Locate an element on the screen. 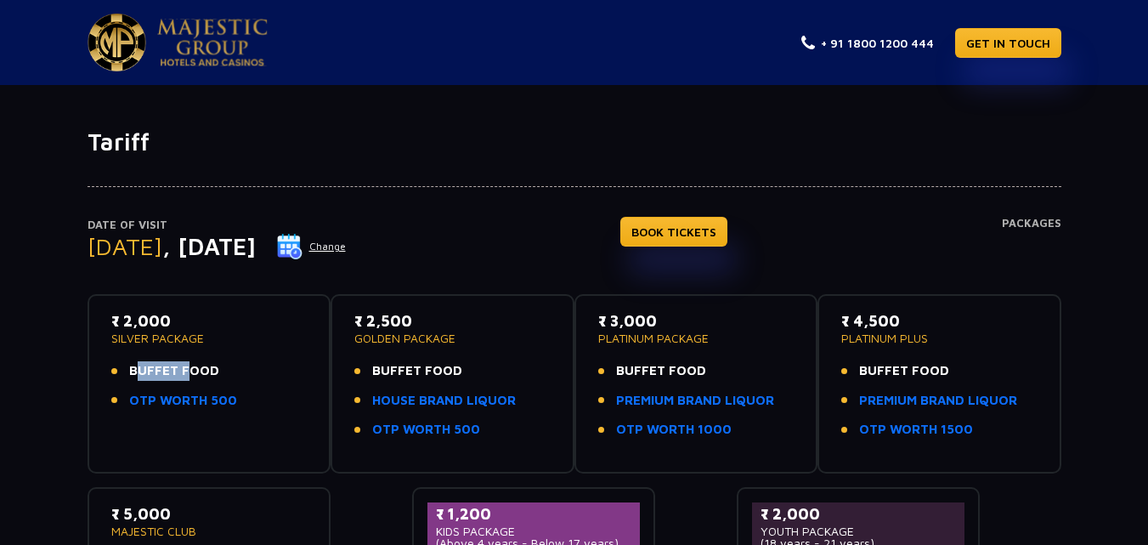 The height and width of the screenshot is (545, 1148). h1: Tariff is located at coordinates (575, 142).